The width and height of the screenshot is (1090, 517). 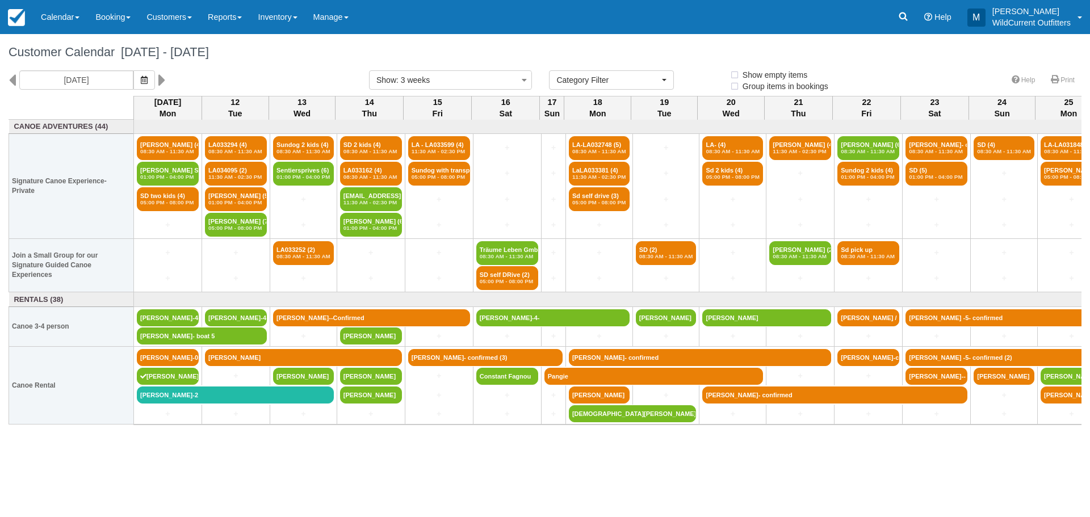 I want to click on a: LA033294 (4)08:30 AM - 11:30 AM, so click(x=236, y=148).